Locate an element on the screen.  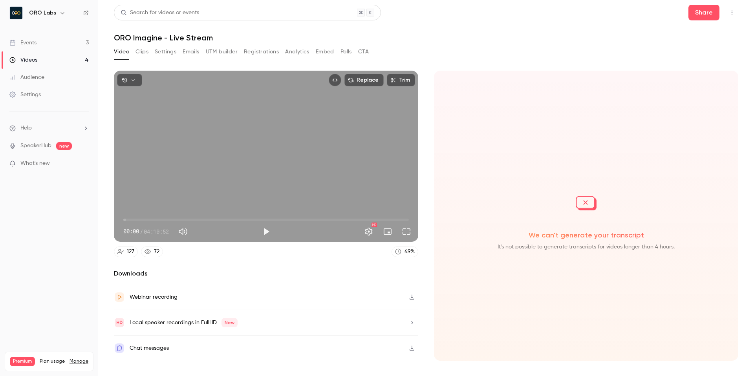
a: 72 is located at coordinates (152, 252).